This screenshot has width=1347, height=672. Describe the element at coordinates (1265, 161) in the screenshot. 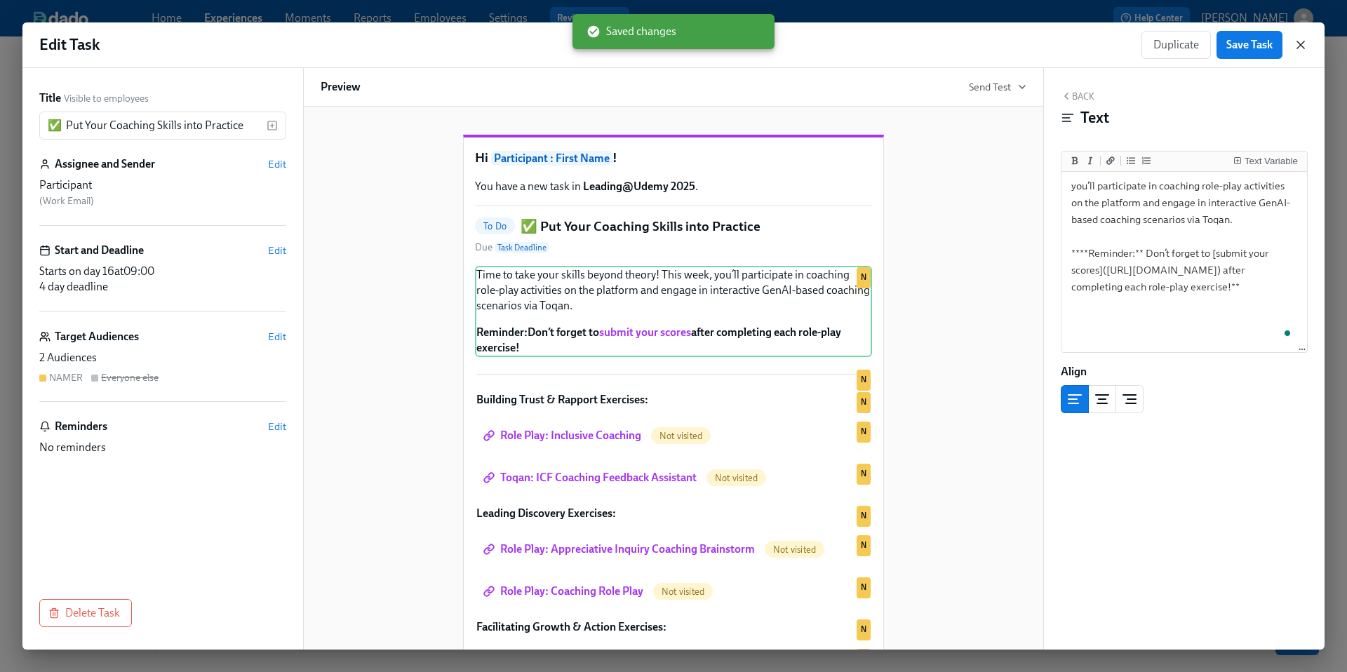

I see `button: Insert Text Variable` at that location.